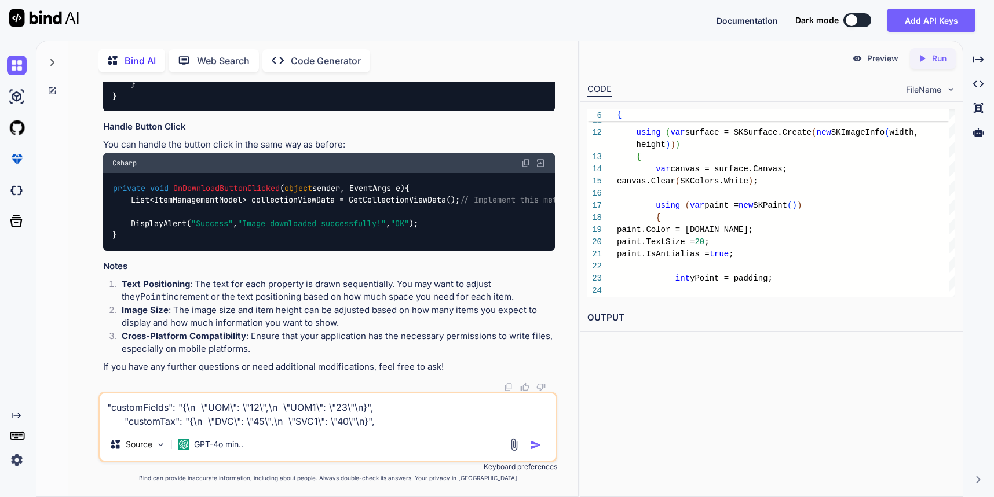  I want to click on span: yPoint = padding;, so click(731, 279).